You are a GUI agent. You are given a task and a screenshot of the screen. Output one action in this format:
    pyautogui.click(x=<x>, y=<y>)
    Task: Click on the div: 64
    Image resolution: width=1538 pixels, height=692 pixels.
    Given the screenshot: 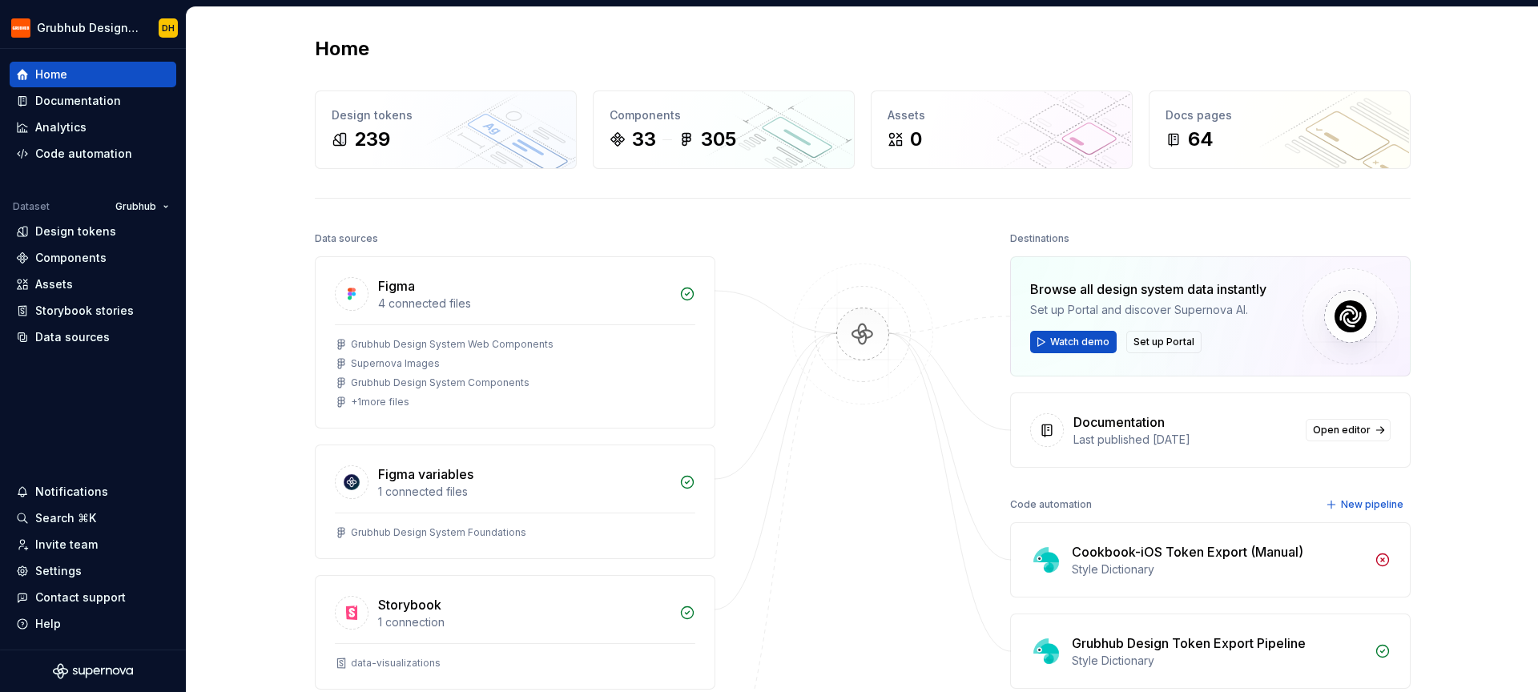 What is the action you would take?
    pyautogui.click(x=1201, y=139)
    